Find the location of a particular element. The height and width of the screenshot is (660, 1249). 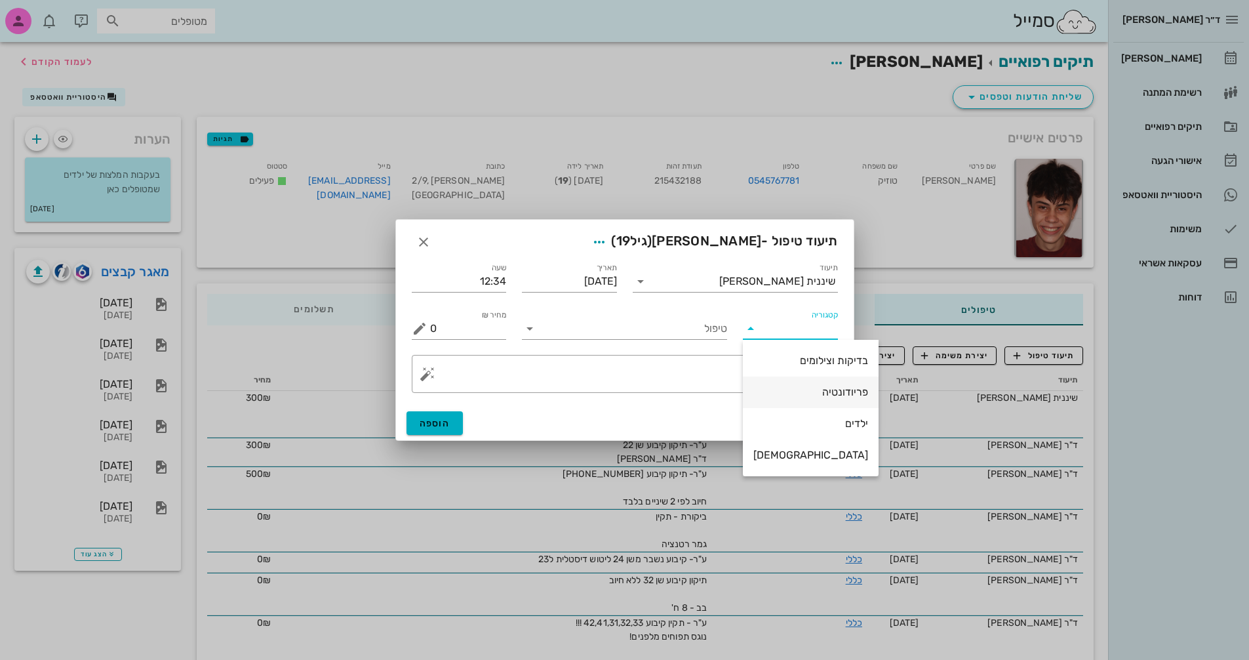

label: מחיר ₪ is located at coordinates (494, 315).